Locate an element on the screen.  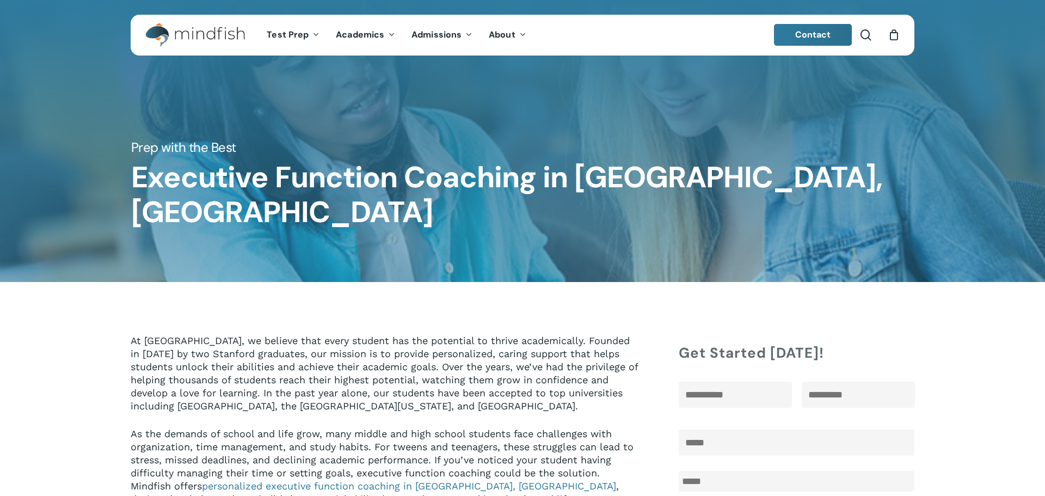
a: Admissions is located at coordinates (442, 35).